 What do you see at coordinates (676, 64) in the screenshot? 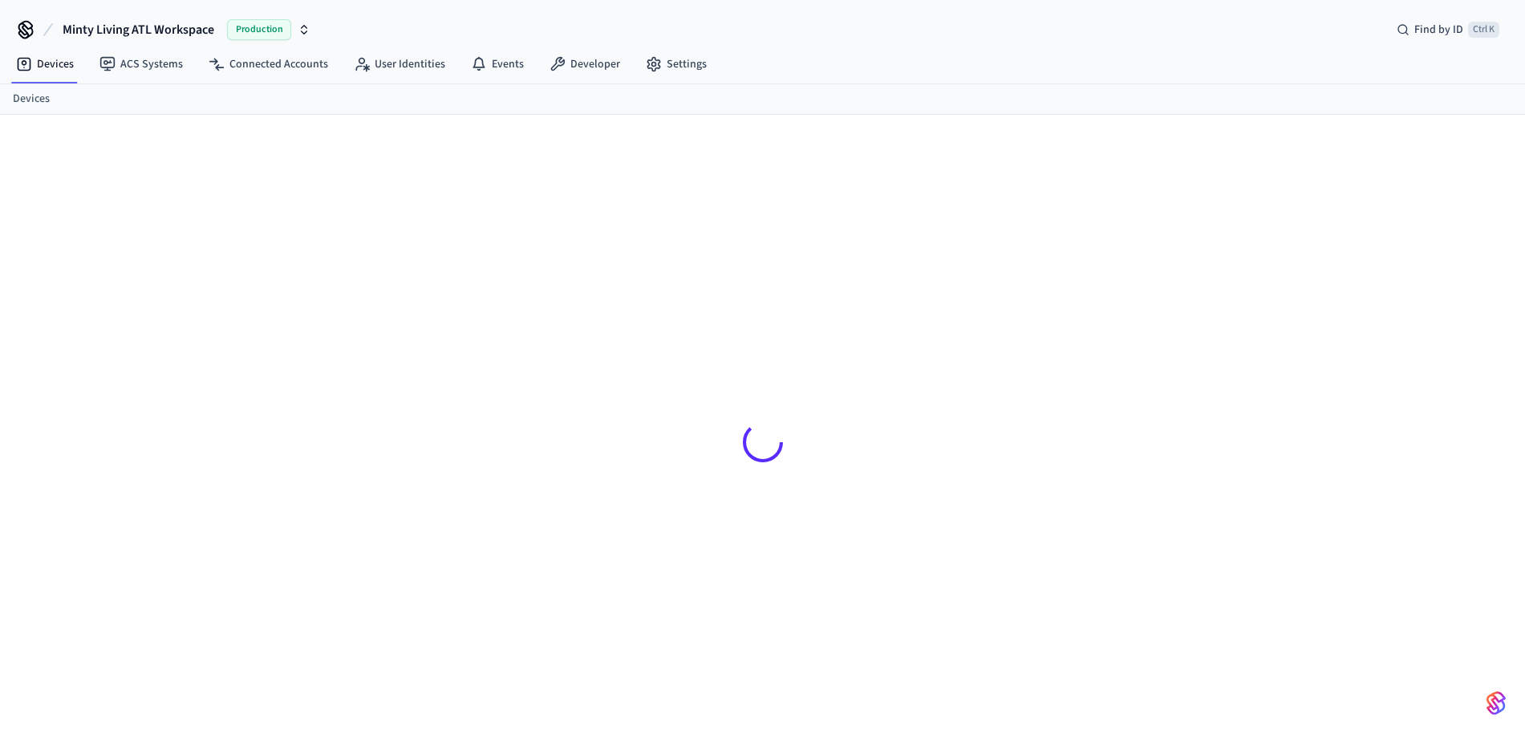
I see `a: Settings` at bounding box center [676, 64].